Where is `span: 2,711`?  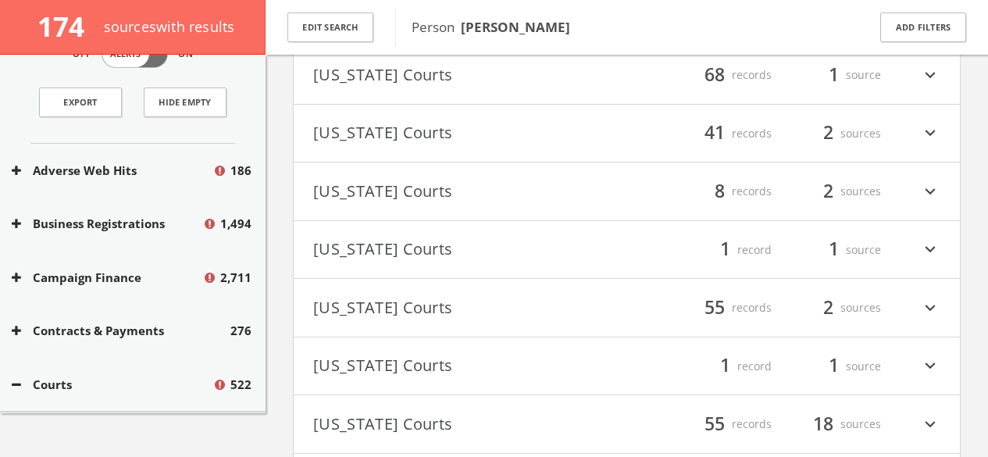 span: 2,711 is located at coordinates (236, 277).